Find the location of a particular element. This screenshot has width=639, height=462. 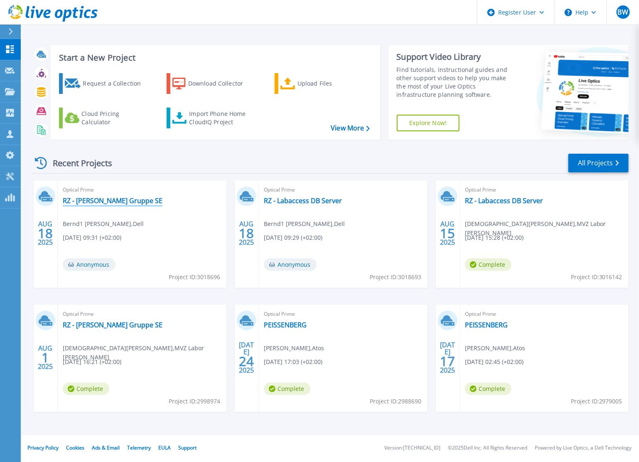

a: Download Collector is located at coordinates (213, 83).